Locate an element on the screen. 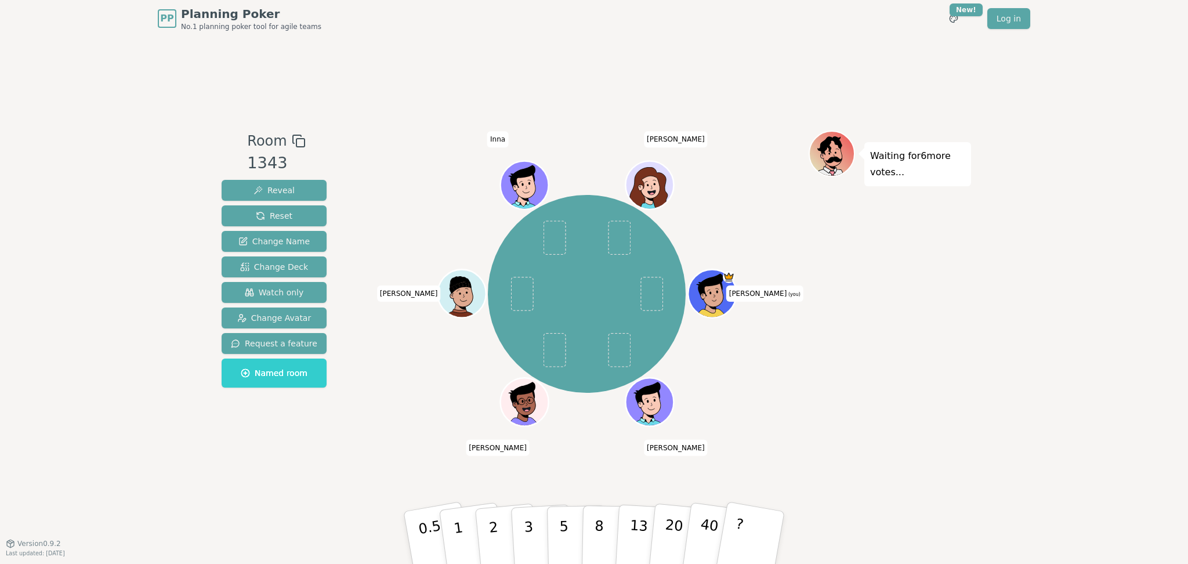  span: Version 0.9.2 is located at coordinates (39, 544).